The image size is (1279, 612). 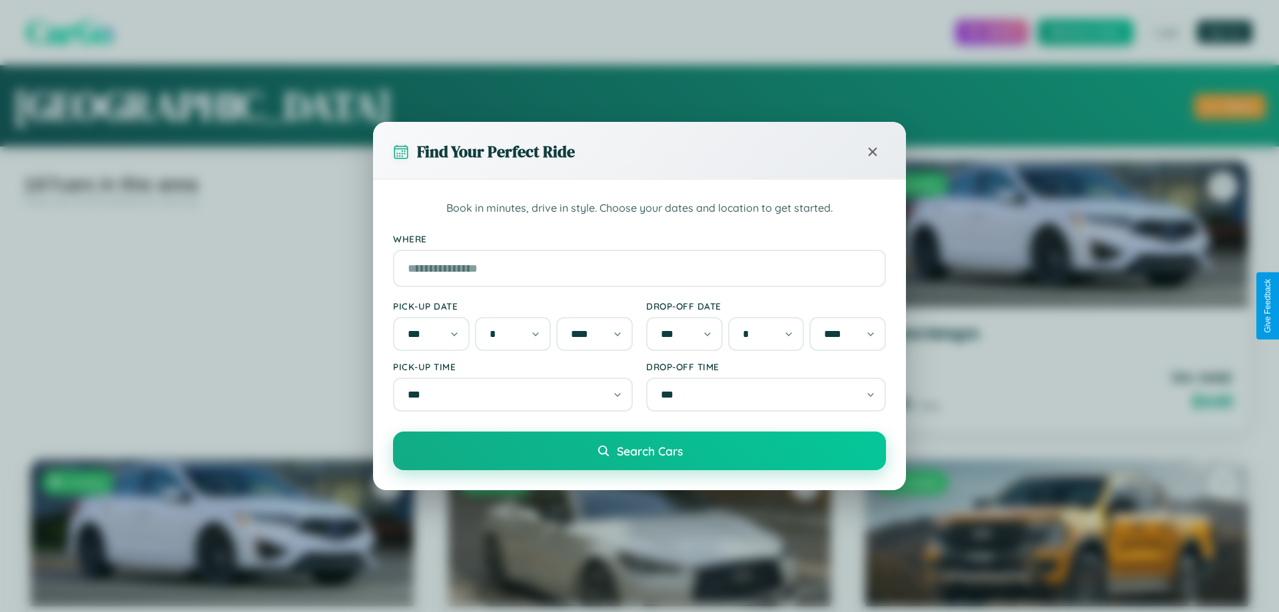 I want to click on p: Book in minutes, drive in style. Choose your dates and location to get started., so click(x=640, y=209).